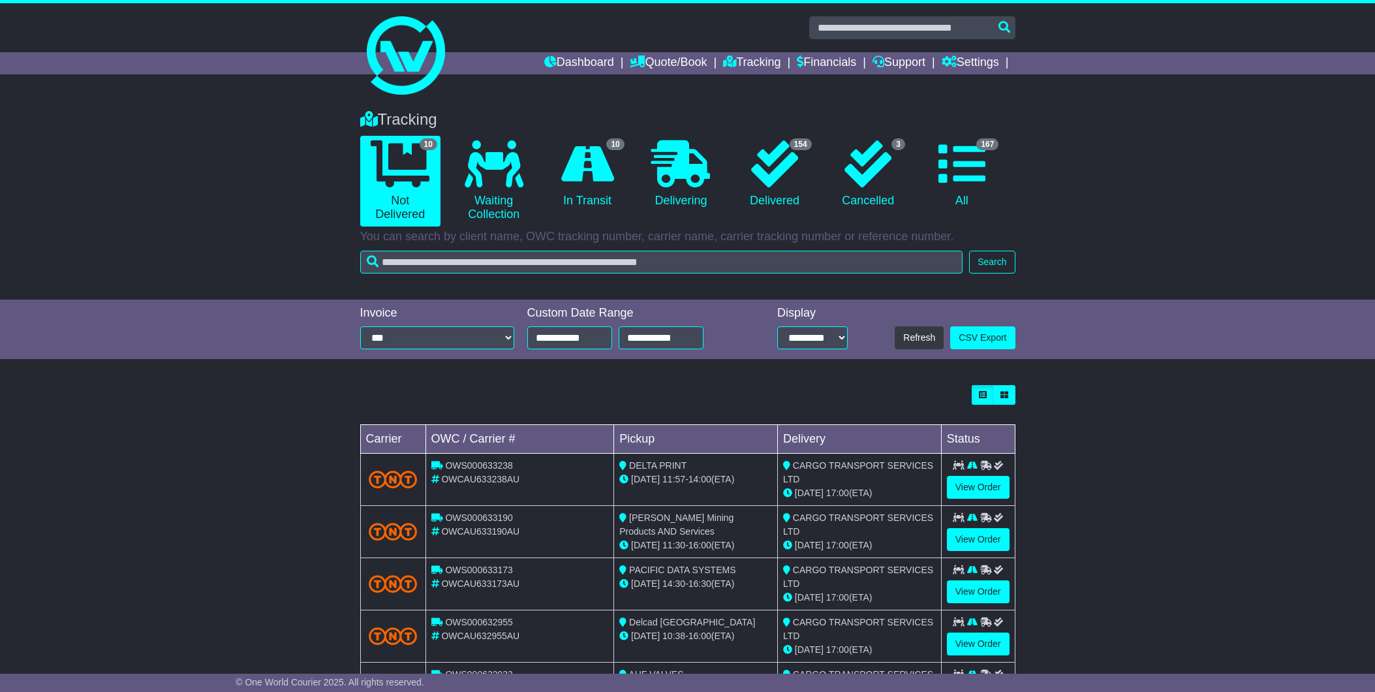 The height and width of the screenshot is (692, 1375). I want to click on a: Support, so click(898, 63).